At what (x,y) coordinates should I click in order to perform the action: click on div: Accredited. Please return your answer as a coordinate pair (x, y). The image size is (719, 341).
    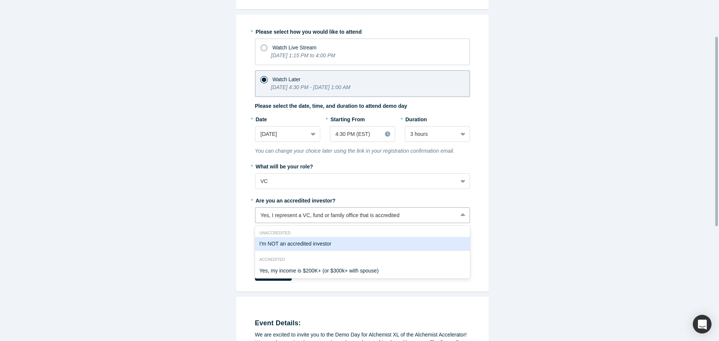
    Looking at the image, I should click on (363, 260).